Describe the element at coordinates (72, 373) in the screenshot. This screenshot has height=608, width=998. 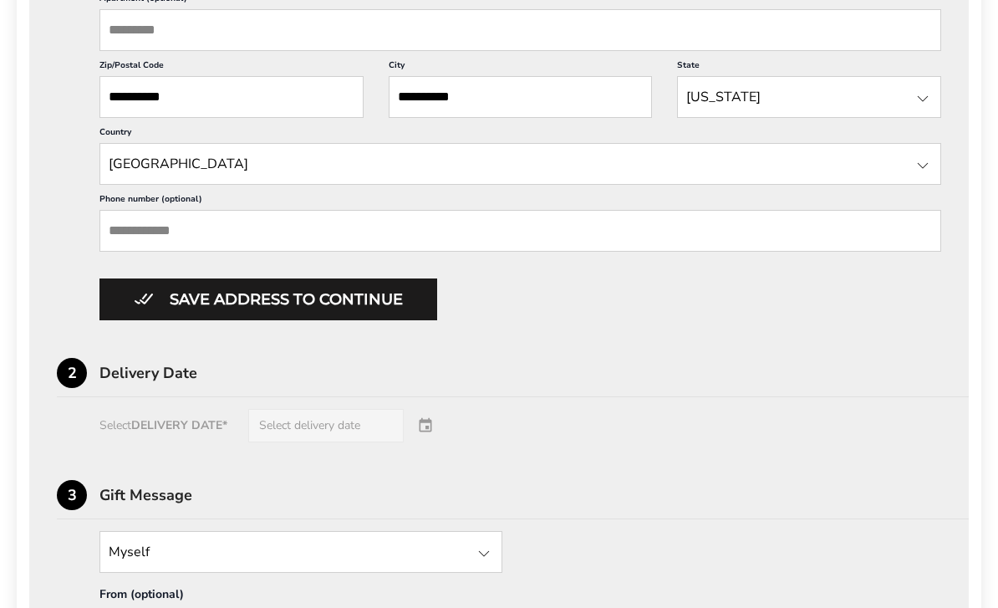
I see `div: 2` at that location.